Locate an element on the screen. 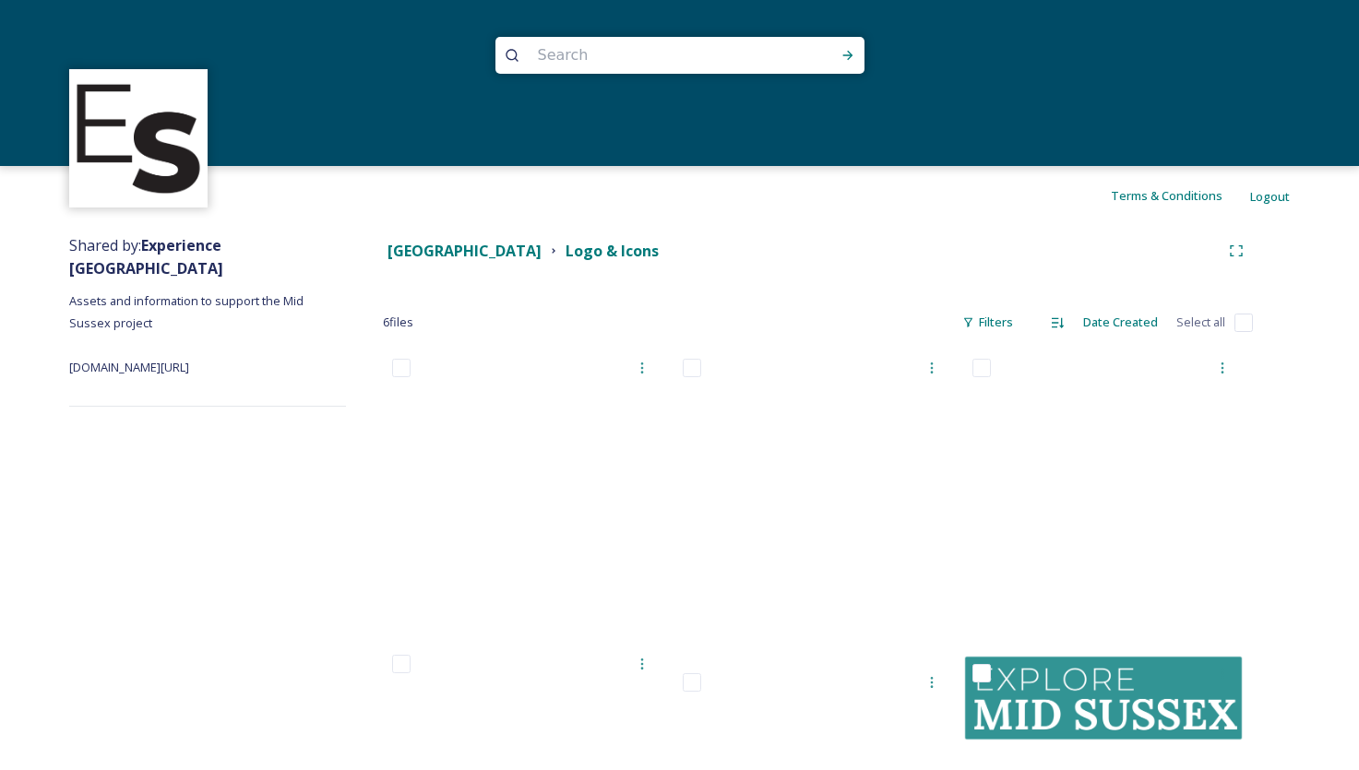  span: 6 file s is located at coordinates (398, 322).